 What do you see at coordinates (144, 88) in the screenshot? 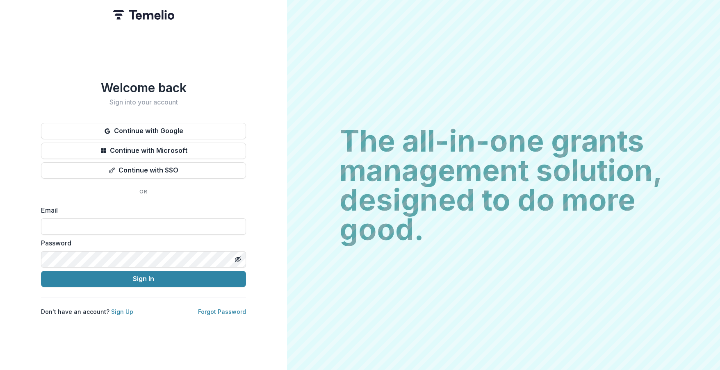
I see `h1: Welcome back` at bounding box center [144, 88].